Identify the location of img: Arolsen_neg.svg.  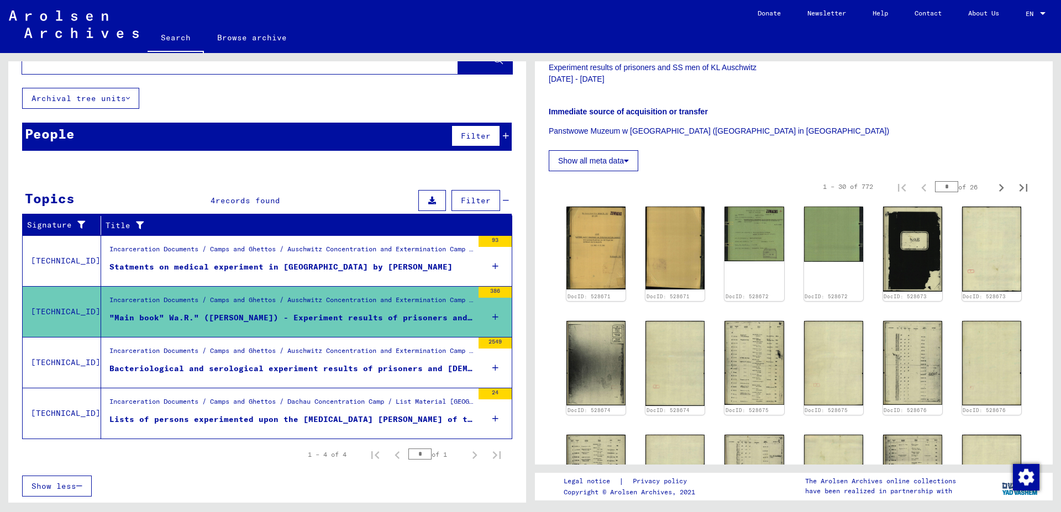
(74, 24).